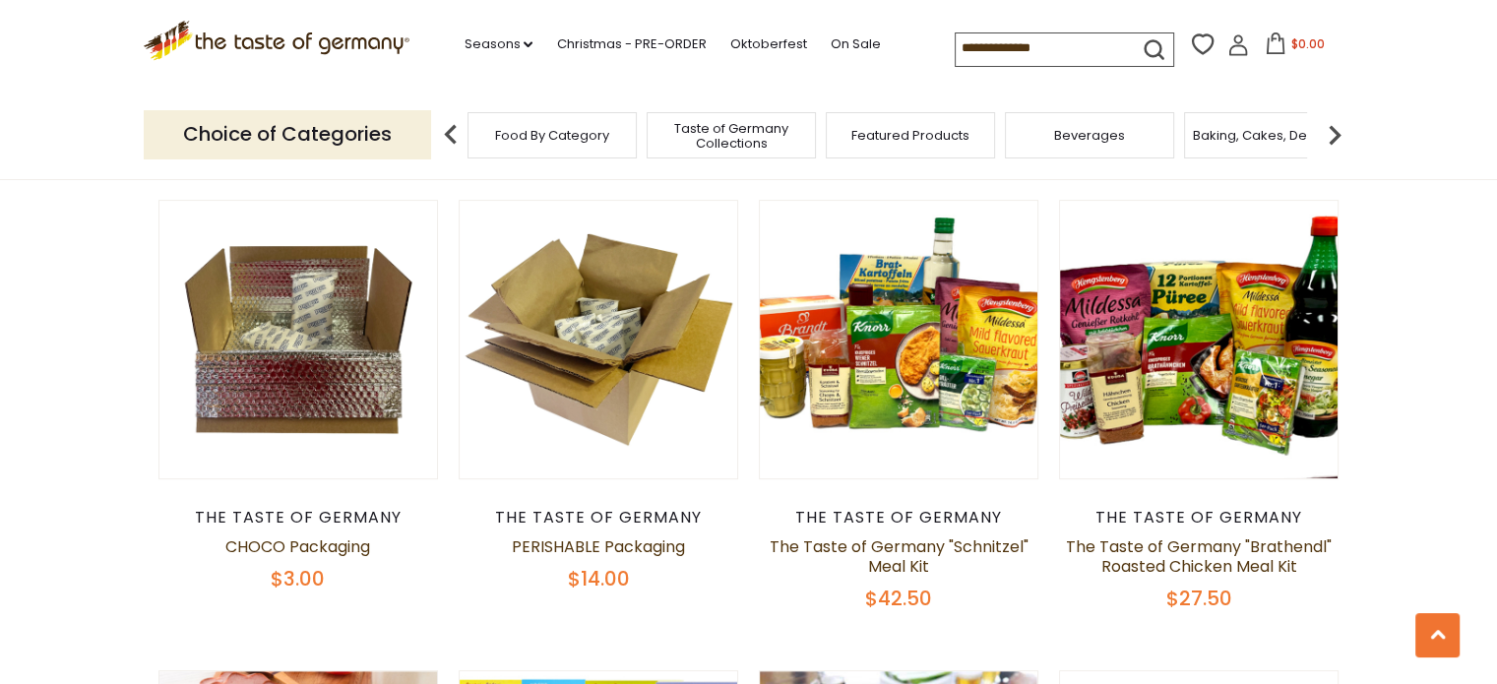  Describe the element at coordinates (1199, 598) in the screenshot. I see `span: $27.50` at that location.